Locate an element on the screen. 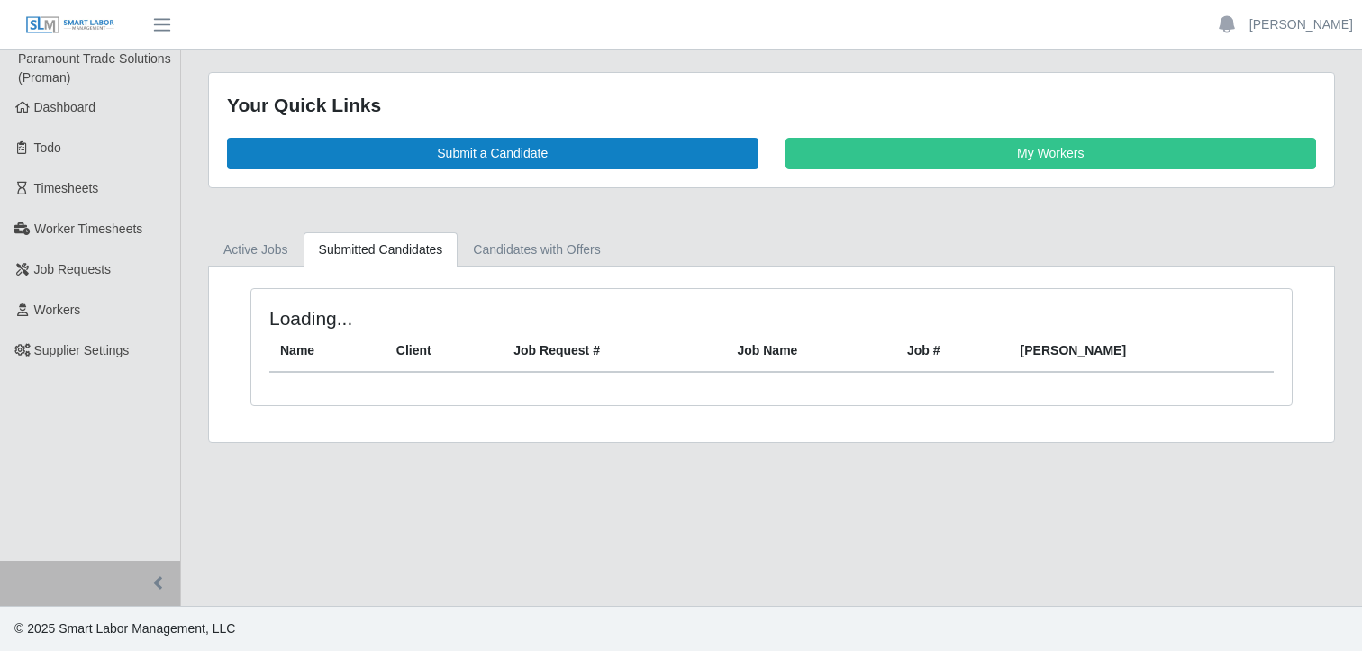  span: Workers is located at coordinates (58, 310).